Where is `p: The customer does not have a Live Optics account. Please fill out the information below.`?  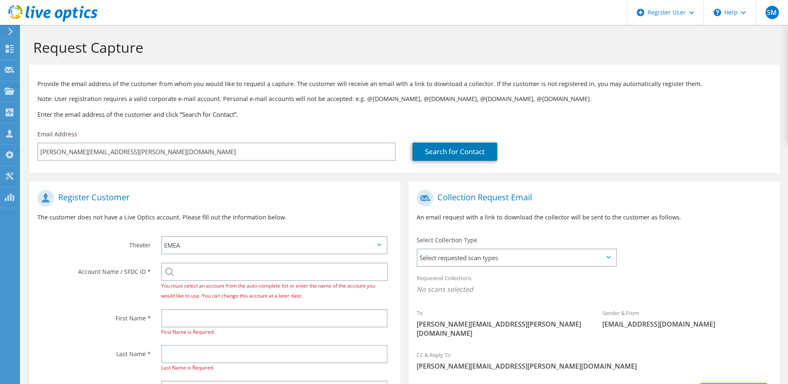
p: The customer does not have a Live Optics account. Please fill out the information below. is located at coordinates (214, 217).